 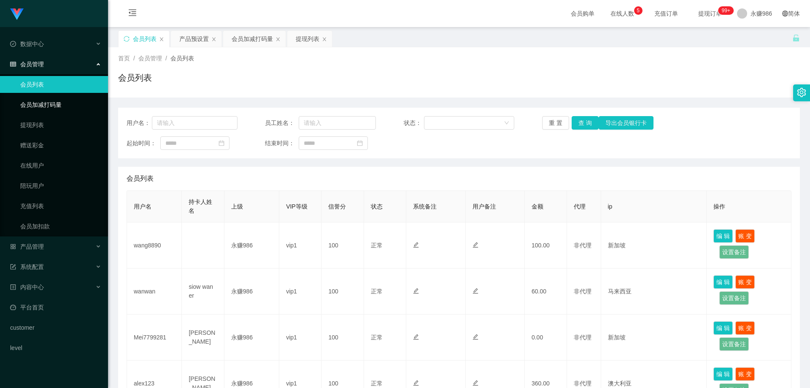 I want to click on td: 马来西亚, so click(x=654, y=291).